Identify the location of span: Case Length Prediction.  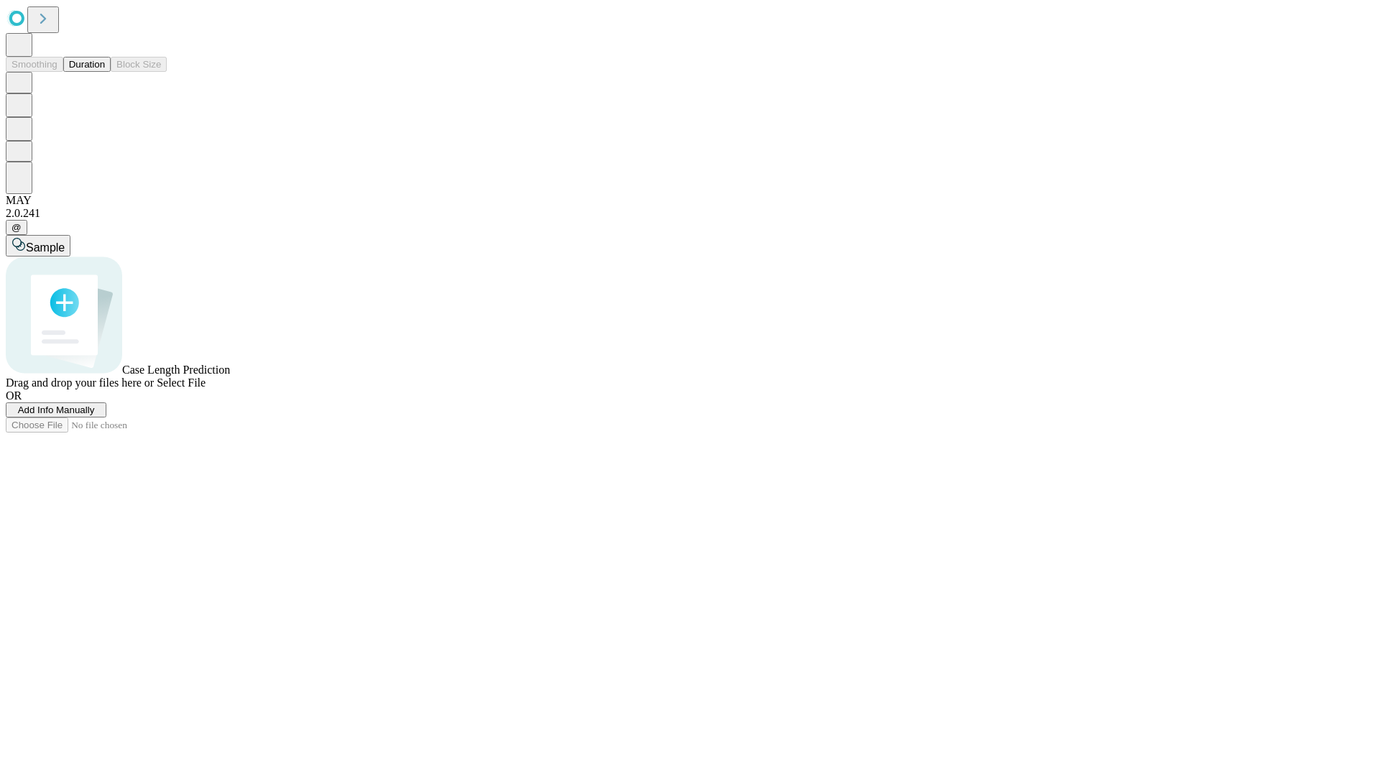
(176, 369).